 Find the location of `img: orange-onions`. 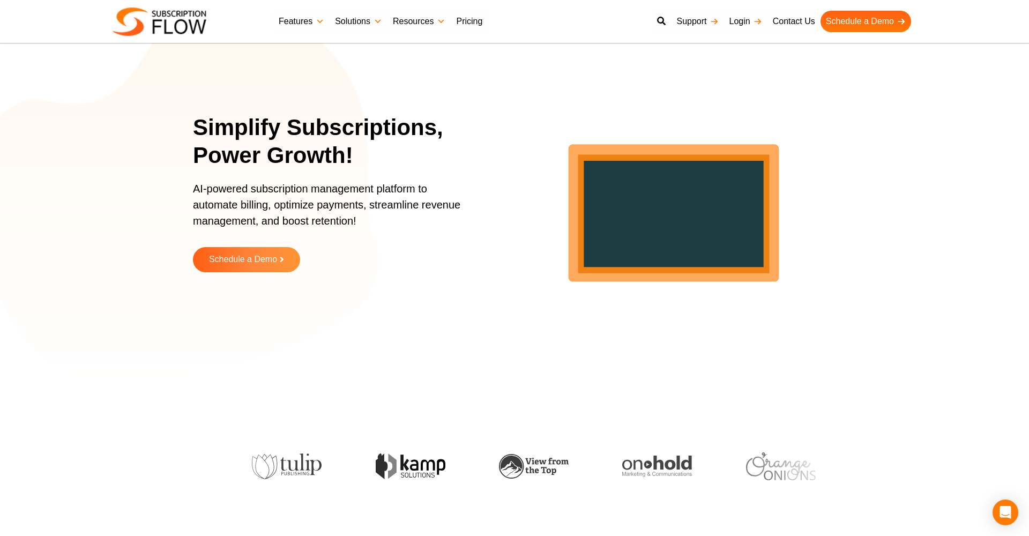

img: orange-onions is located at coordinates (781, 466).